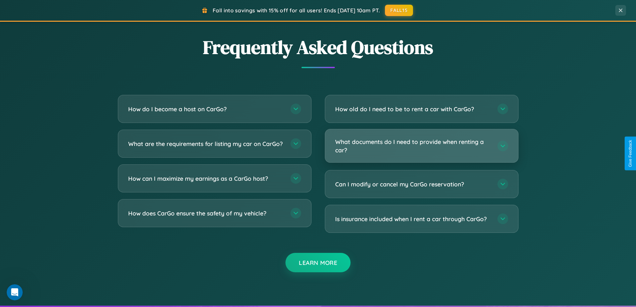 The width and height of the screenshot is (636, 307). I want to click on h3: How can I maximize my earnings as a CarGo host?, so click(206, 178).